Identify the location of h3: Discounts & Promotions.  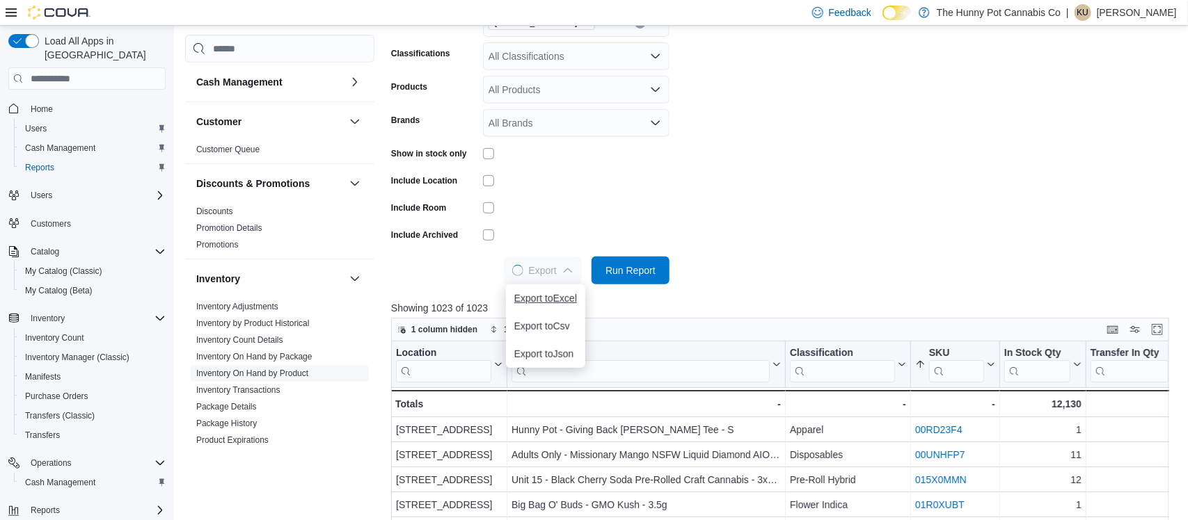
(253, 184).